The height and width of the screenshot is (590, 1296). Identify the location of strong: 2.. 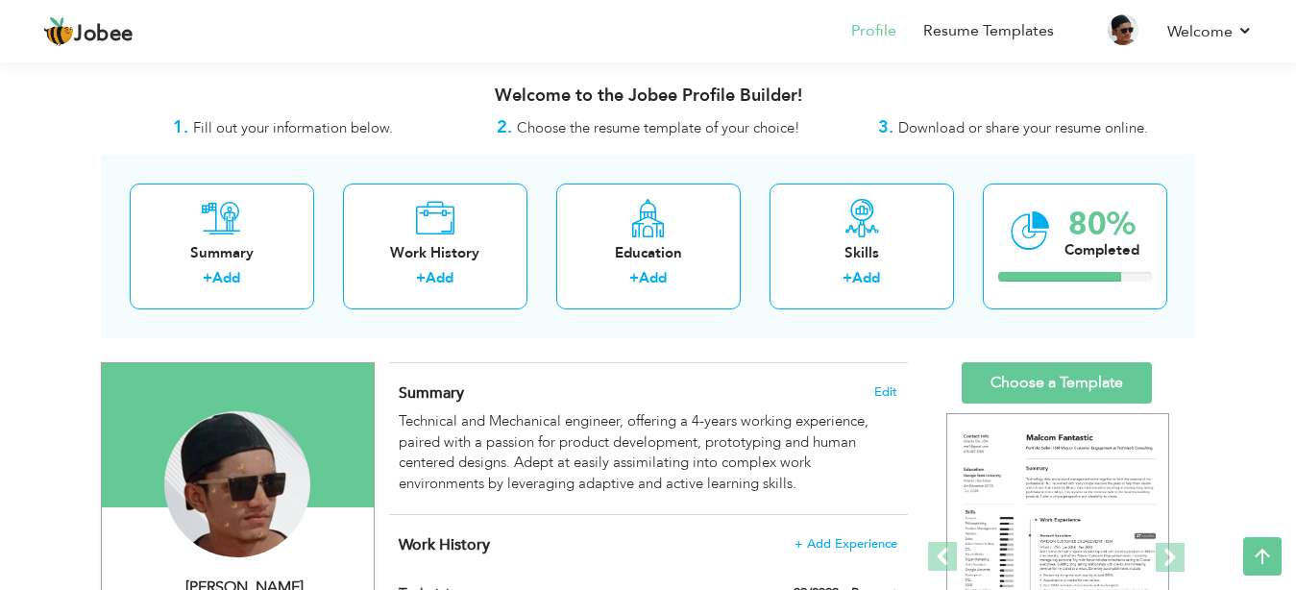
(504, 127).